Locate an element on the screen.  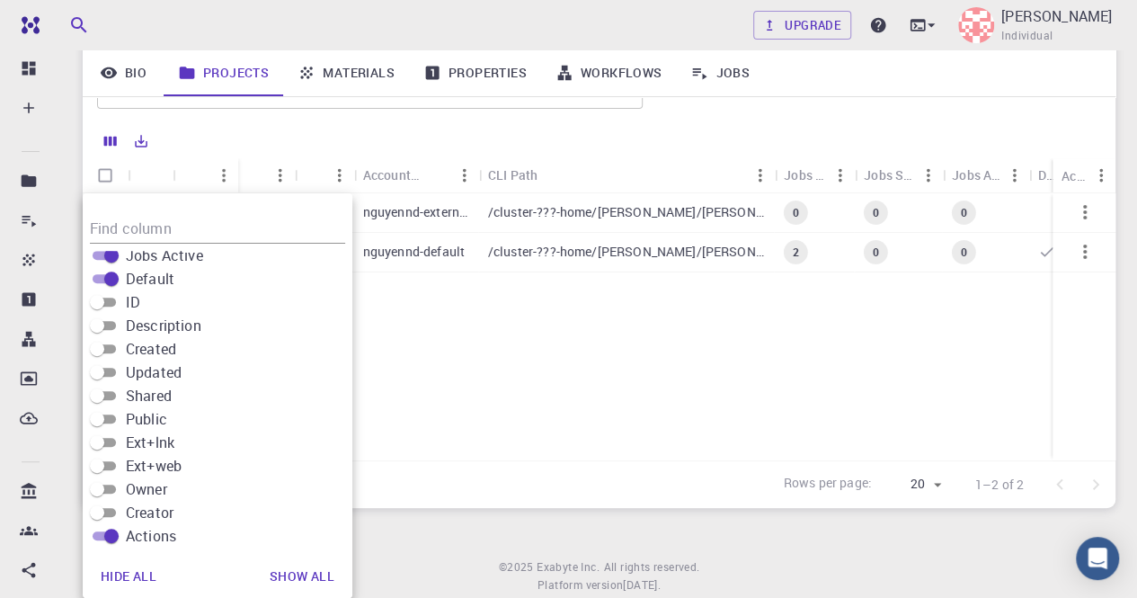
span: Support is located at coordinates (68, 21).